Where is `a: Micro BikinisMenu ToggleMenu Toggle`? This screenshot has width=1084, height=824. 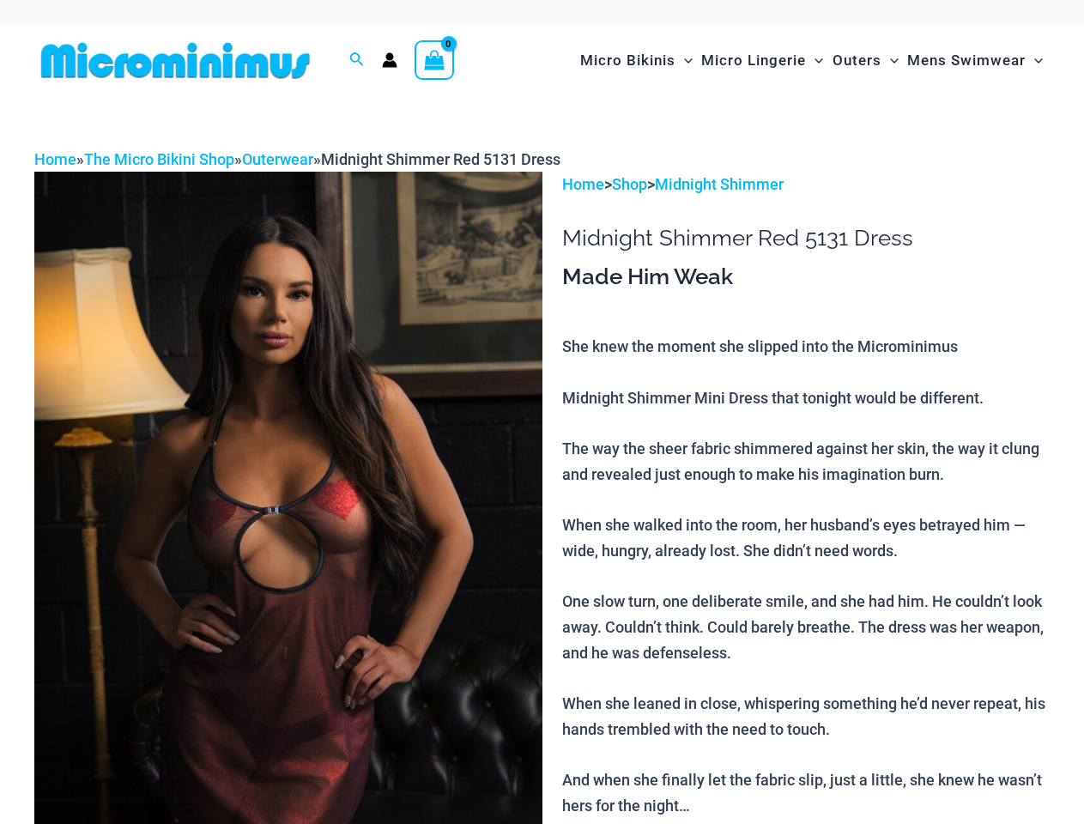 a: Micro BikinisMenu ToggleMenu Toggle is located at coordinates (636, 60).